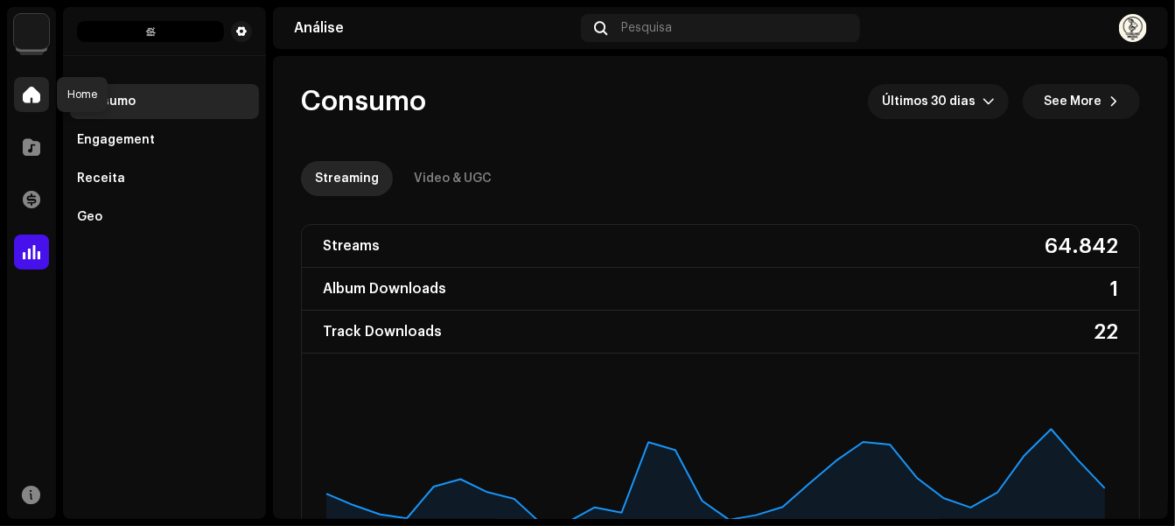 Image resolution: width=1175 pixels, height=526 pixels. What do you see at coordinates (1114, 289) in the screenshot?
I see `div: 1` at bounding box center [1114, 289].